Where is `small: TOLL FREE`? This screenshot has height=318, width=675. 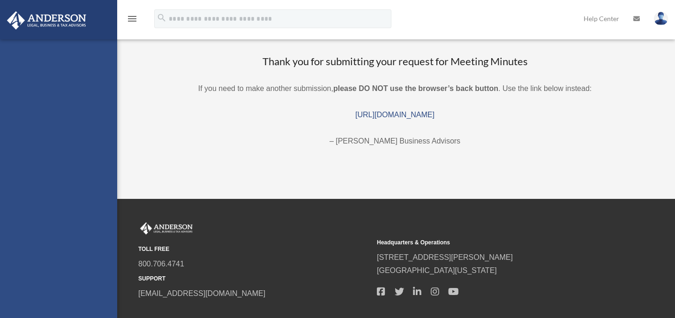 small: TOLL FREE is located at coordinates (254, 249).